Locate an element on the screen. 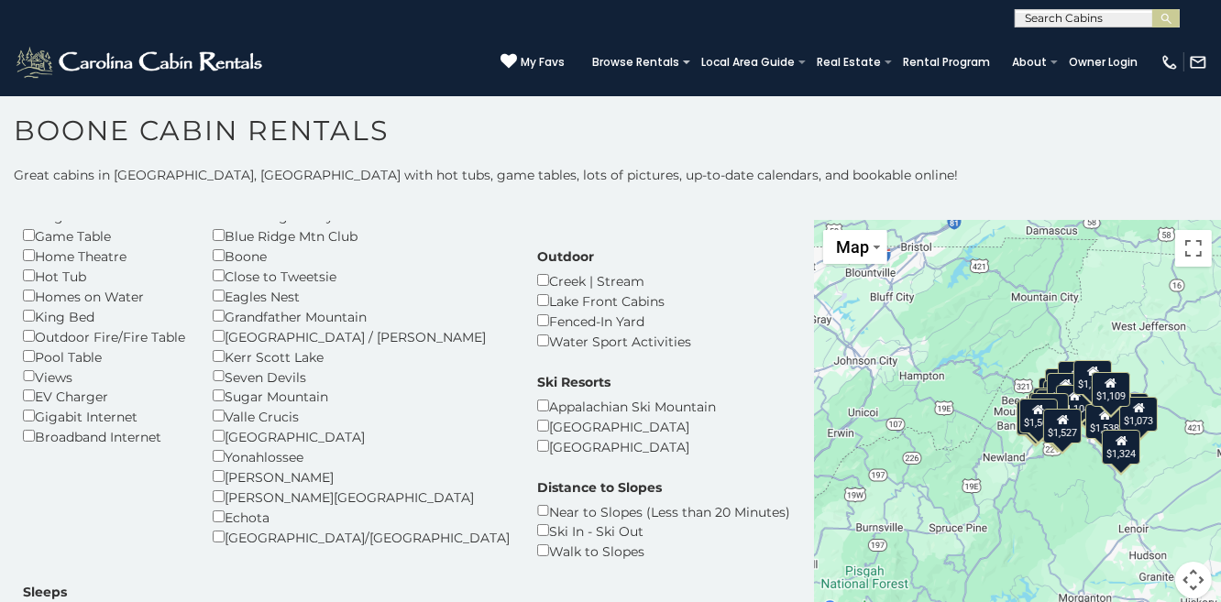  button: Map camera controls is located at coordinates (1193, 580).